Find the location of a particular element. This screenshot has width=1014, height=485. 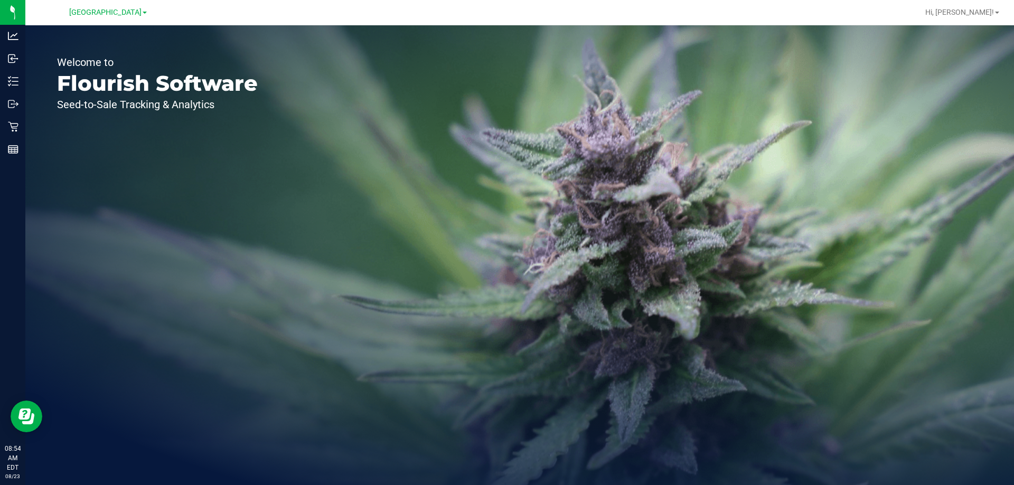

inline-svg: Reports is located at coordinates (13, 149).